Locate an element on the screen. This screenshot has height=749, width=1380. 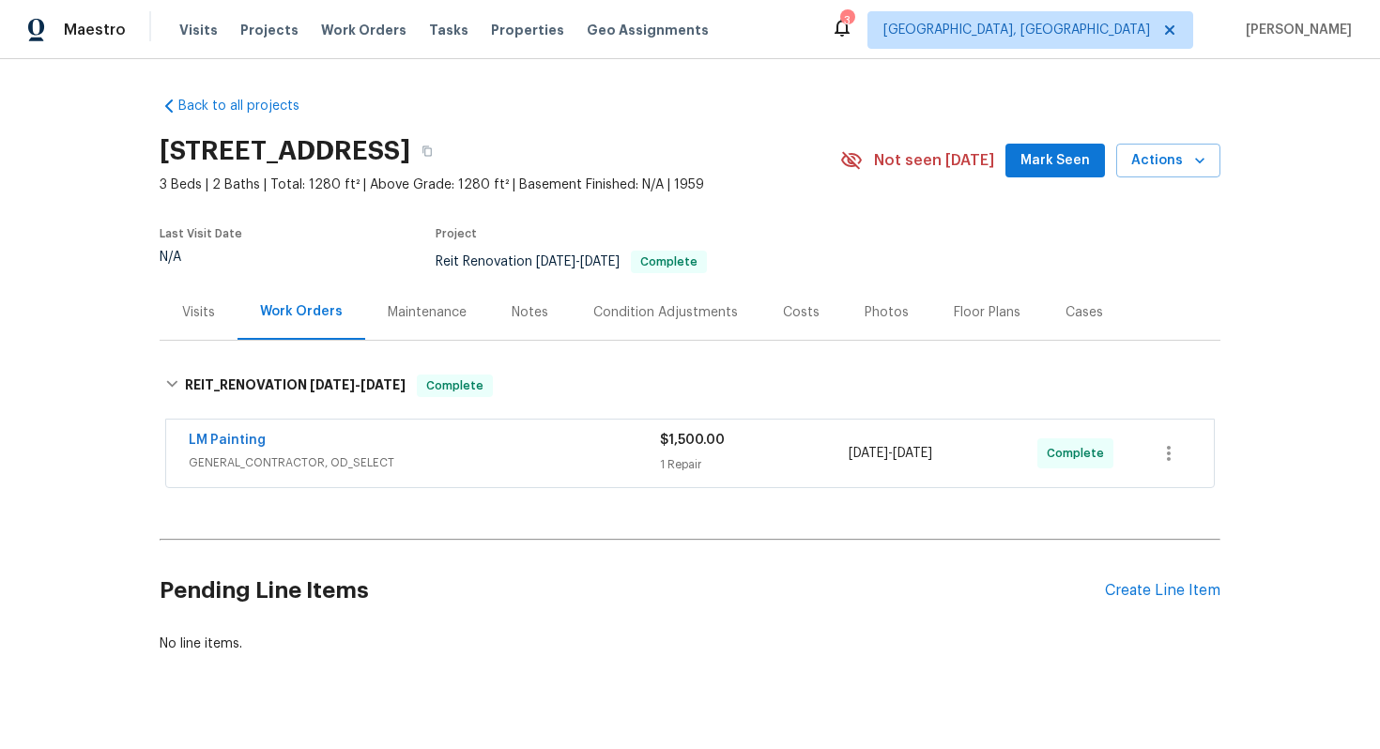
div: Photos is located at coordinates (886, 313).